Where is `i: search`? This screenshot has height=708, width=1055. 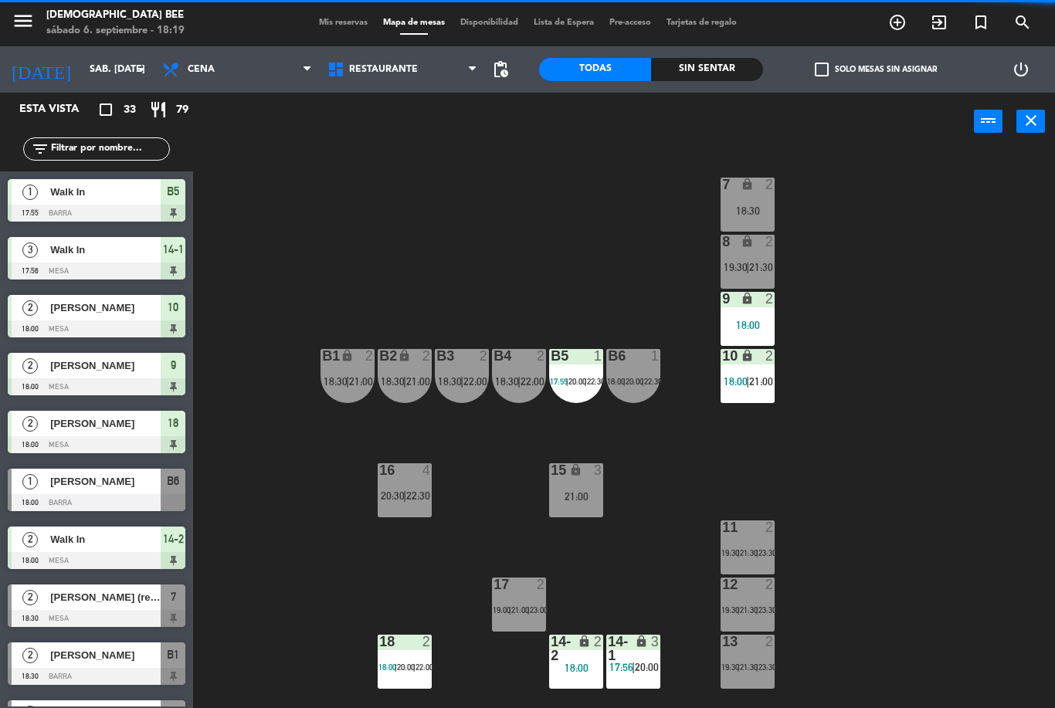
i: search is located at coordinates (1023, 22).